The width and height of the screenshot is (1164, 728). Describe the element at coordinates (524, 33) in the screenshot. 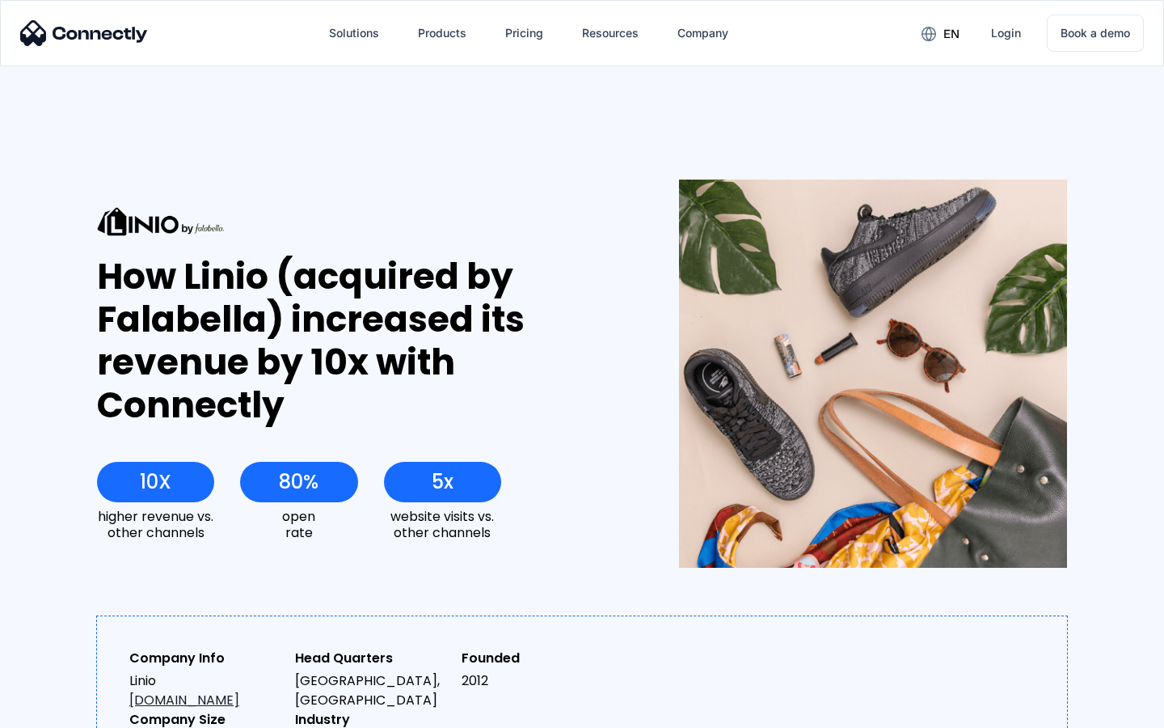

I see `a: Pricing` at that location.